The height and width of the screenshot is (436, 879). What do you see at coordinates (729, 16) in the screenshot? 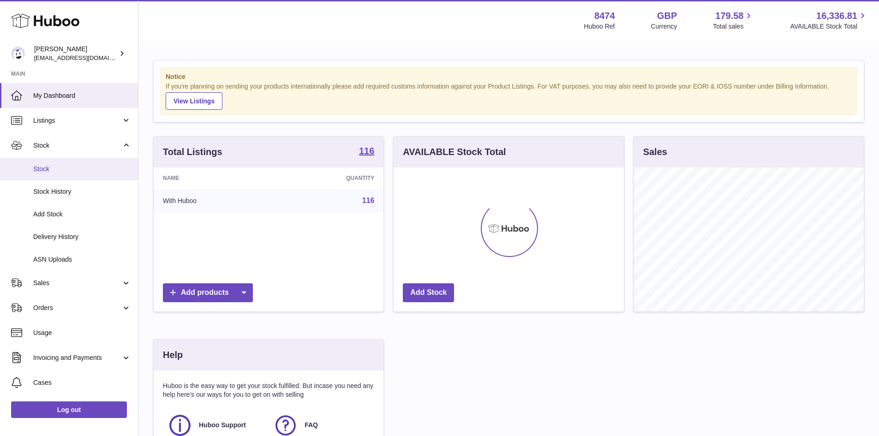
I see `span: 179.58` at bounding box center [729, 16].